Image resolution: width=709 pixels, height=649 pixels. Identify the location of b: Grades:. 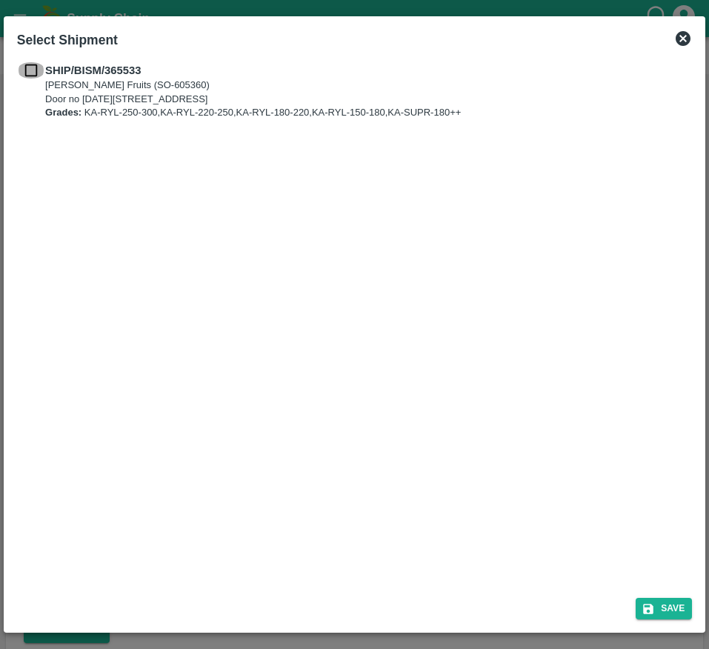
(63, 112).